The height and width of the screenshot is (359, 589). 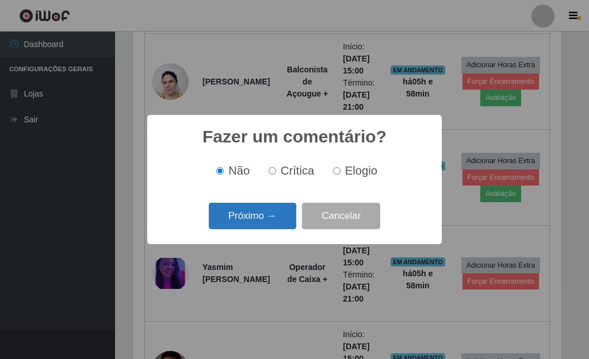 I want to click on span: Elogio, so click(x=361, y=171).